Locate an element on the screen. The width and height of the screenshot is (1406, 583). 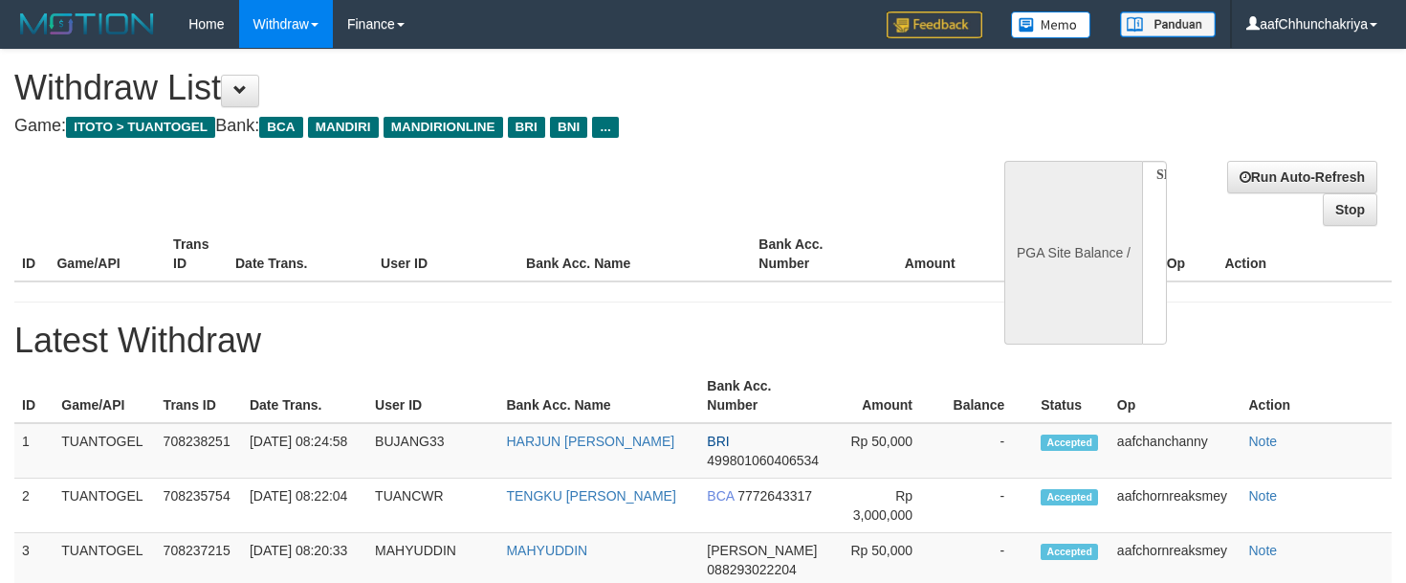
span: MANDIRIONLINE is located at coordinates (443, 127).